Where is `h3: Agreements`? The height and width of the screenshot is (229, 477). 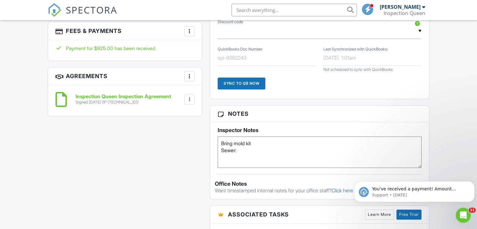 h3: Agreements is located at coordinates (125, 76).